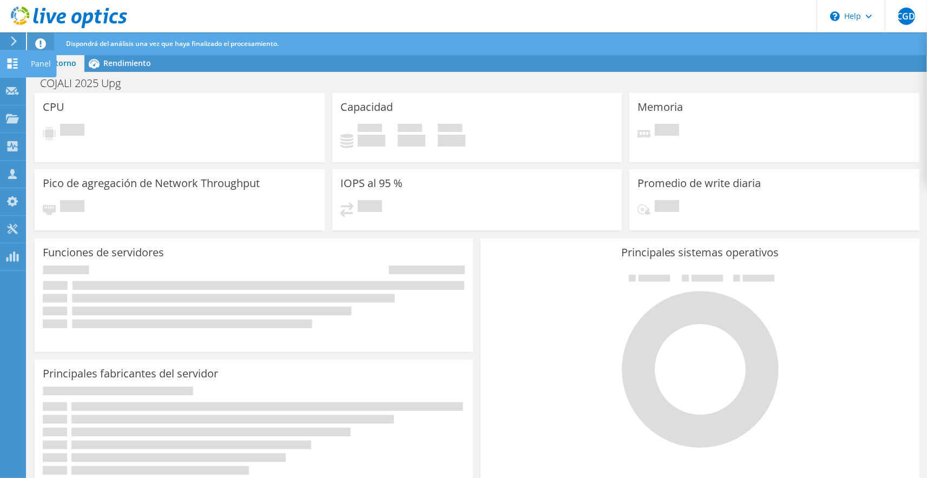 The width and height of the screenshot is (927, 478). What do you see at coordinates (660, 107) in the screenshot?
I see `h3: Memoria` at bounding box center [660, 107].